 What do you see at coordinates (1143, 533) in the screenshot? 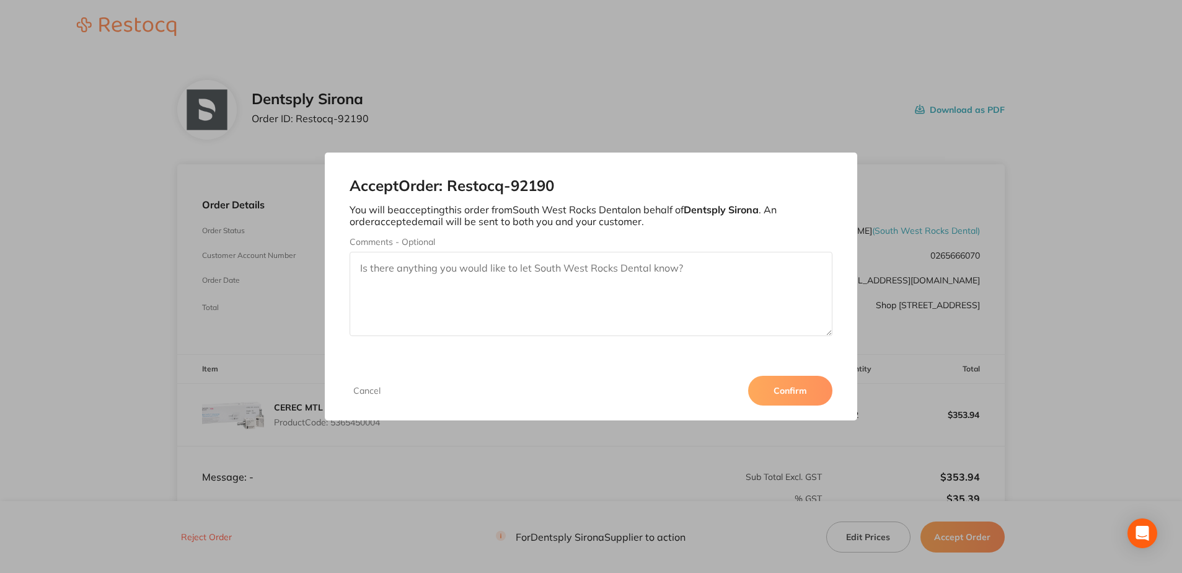
I see `div: Open Intercom Messenger` at bounding box center [1143, 533].